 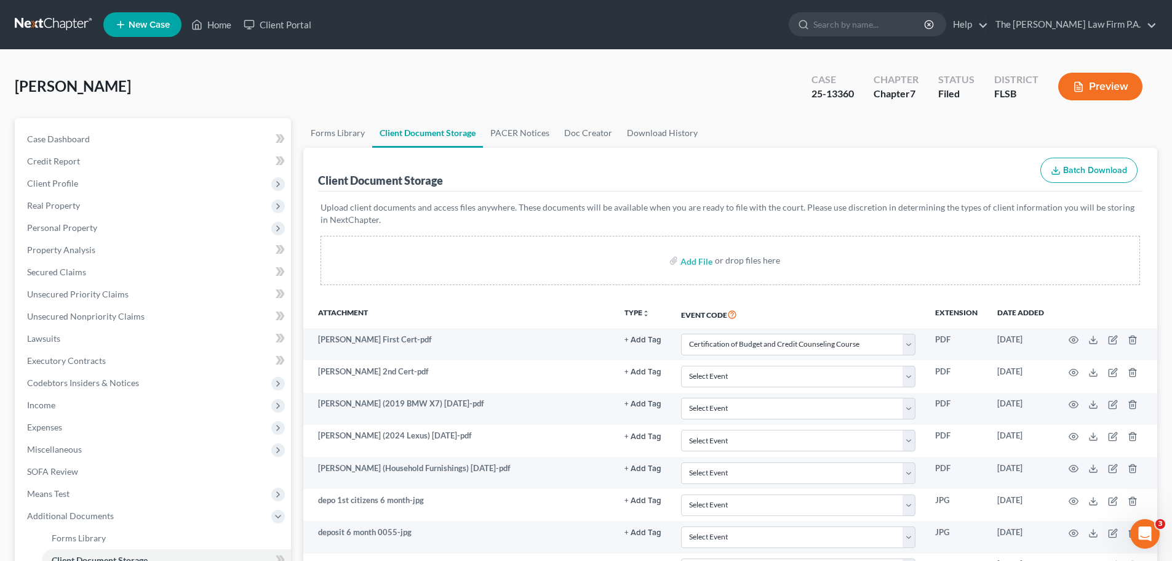 I want to click on span: Forms Library, so click(x=79, y=537).